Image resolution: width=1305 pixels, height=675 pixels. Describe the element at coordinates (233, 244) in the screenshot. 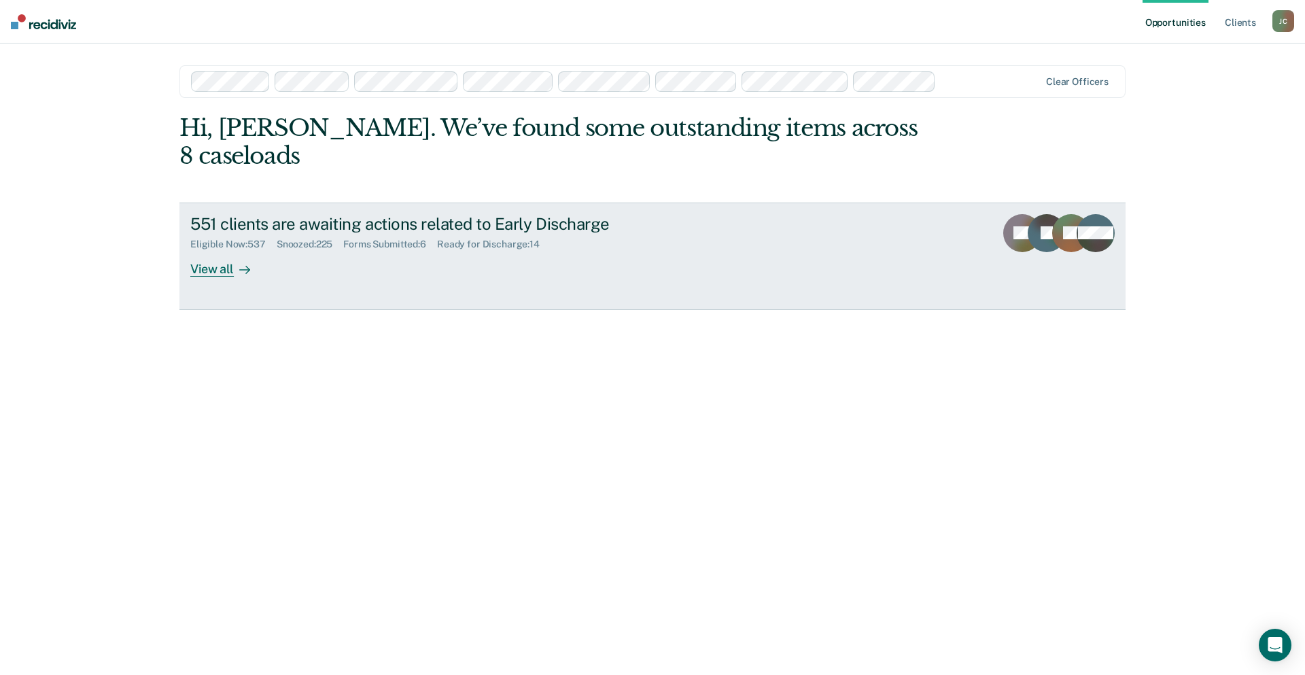

I see `div: Eligible Now : 537` at that location.